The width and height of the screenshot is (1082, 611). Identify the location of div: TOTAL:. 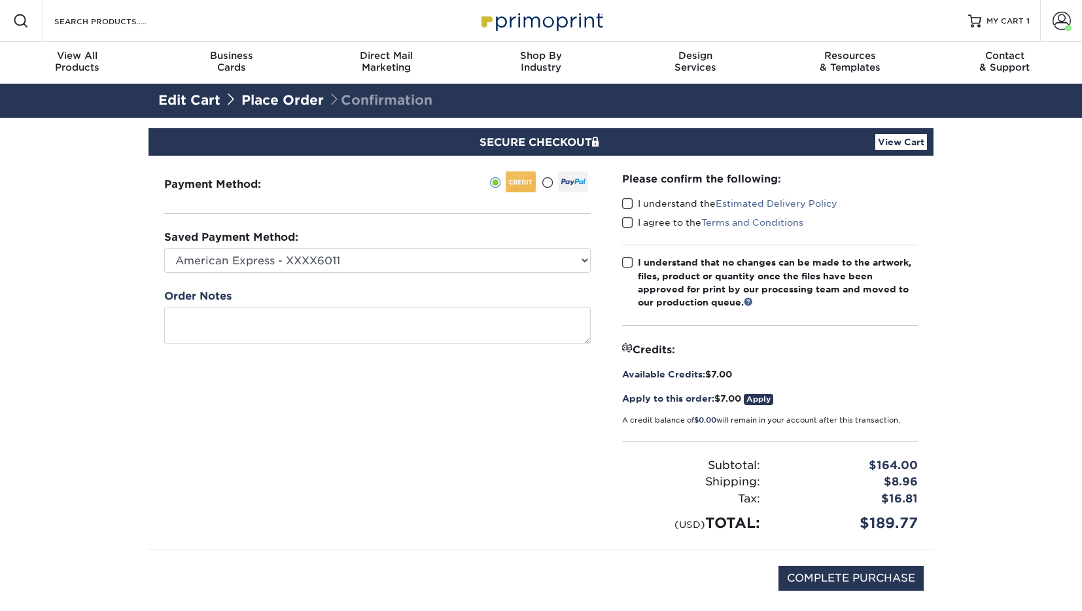
(691, 523).